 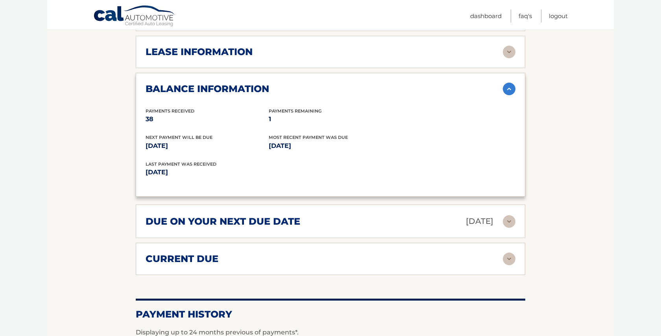 I want to click on span: Payments Received, so click(x=170, y=111).